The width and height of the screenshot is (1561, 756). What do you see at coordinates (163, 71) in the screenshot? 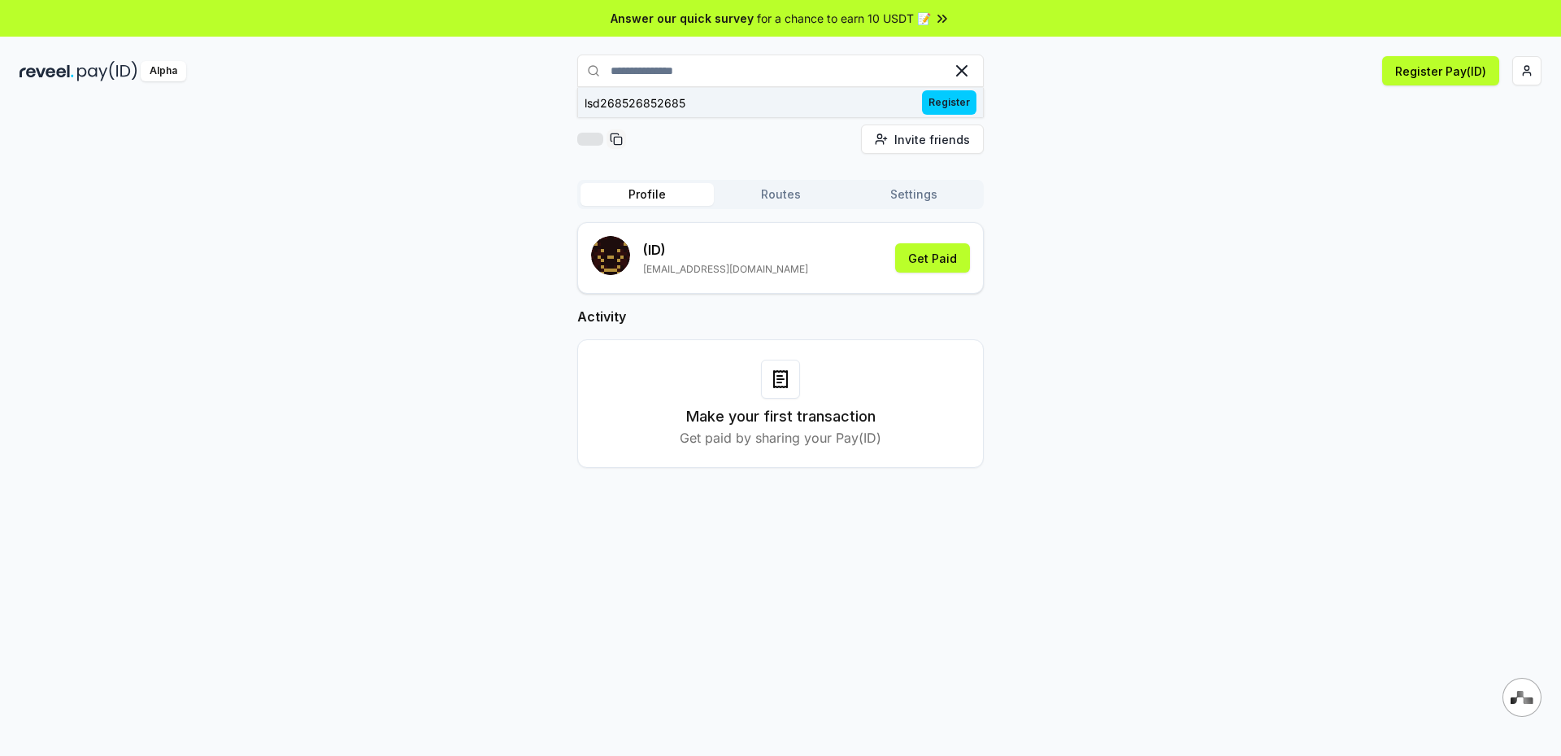
I see `div: Alpha` at bounding box center [163, 71].